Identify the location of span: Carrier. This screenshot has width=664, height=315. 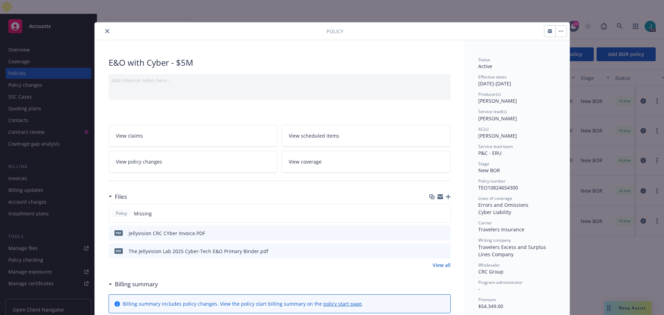
(485, 223).